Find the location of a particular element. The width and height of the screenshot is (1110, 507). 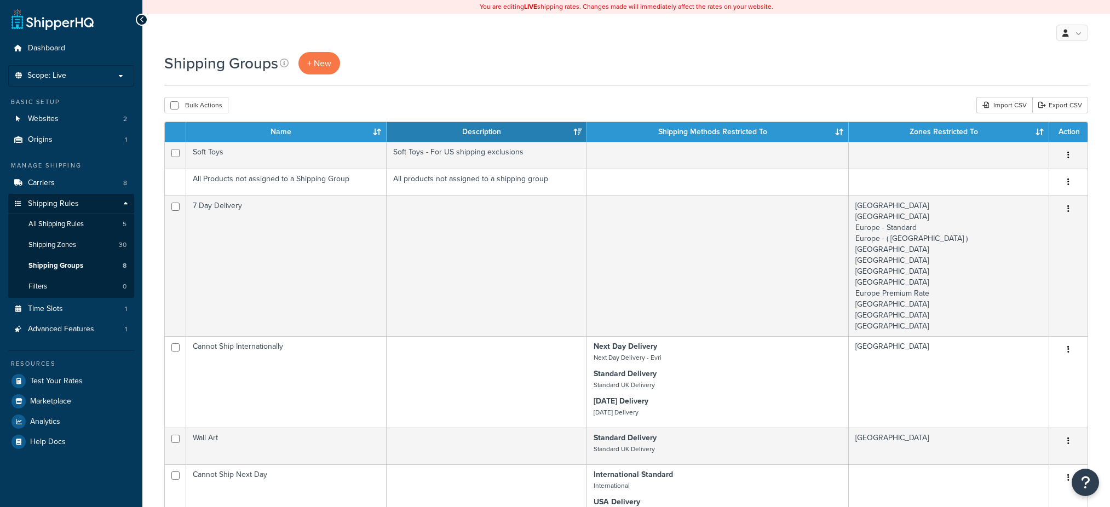

span: Marketplace is located at coordinates (50, 401).